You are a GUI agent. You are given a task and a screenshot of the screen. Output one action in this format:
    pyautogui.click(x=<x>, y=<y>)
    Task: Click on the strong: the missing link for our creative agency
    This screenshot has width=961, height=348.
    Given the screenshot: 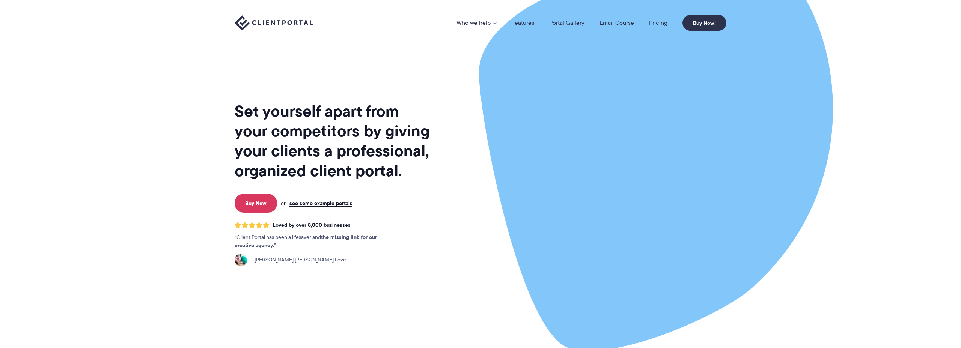 What is the action you would take?
    pyautogui.click(x=306, y=241)
    